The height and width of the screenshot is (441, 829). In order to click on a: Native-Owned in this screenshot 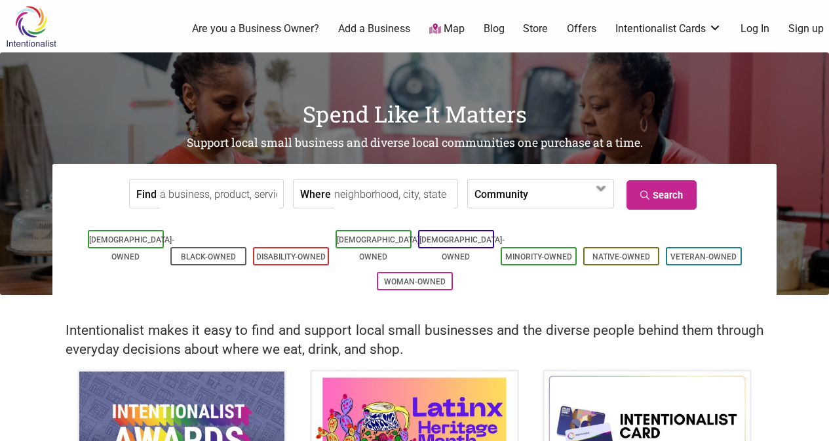, I will do `click(621, 257)`.